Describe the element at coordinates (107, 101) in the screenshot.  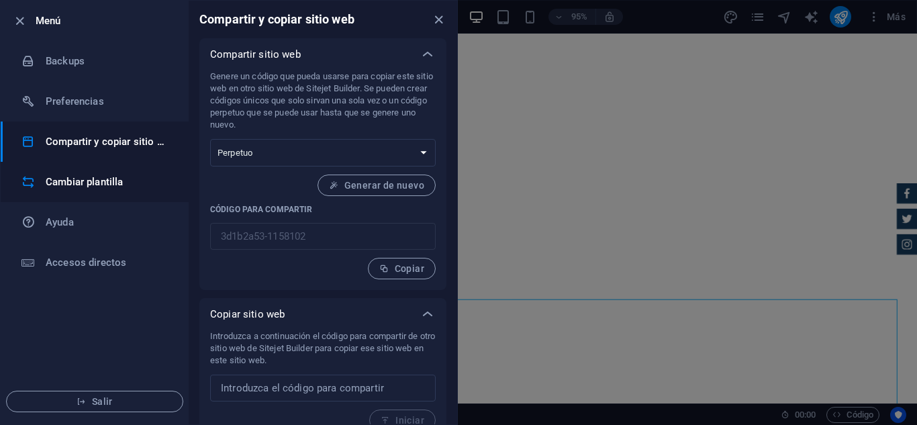
I see `h6: Preferencias` at that location.